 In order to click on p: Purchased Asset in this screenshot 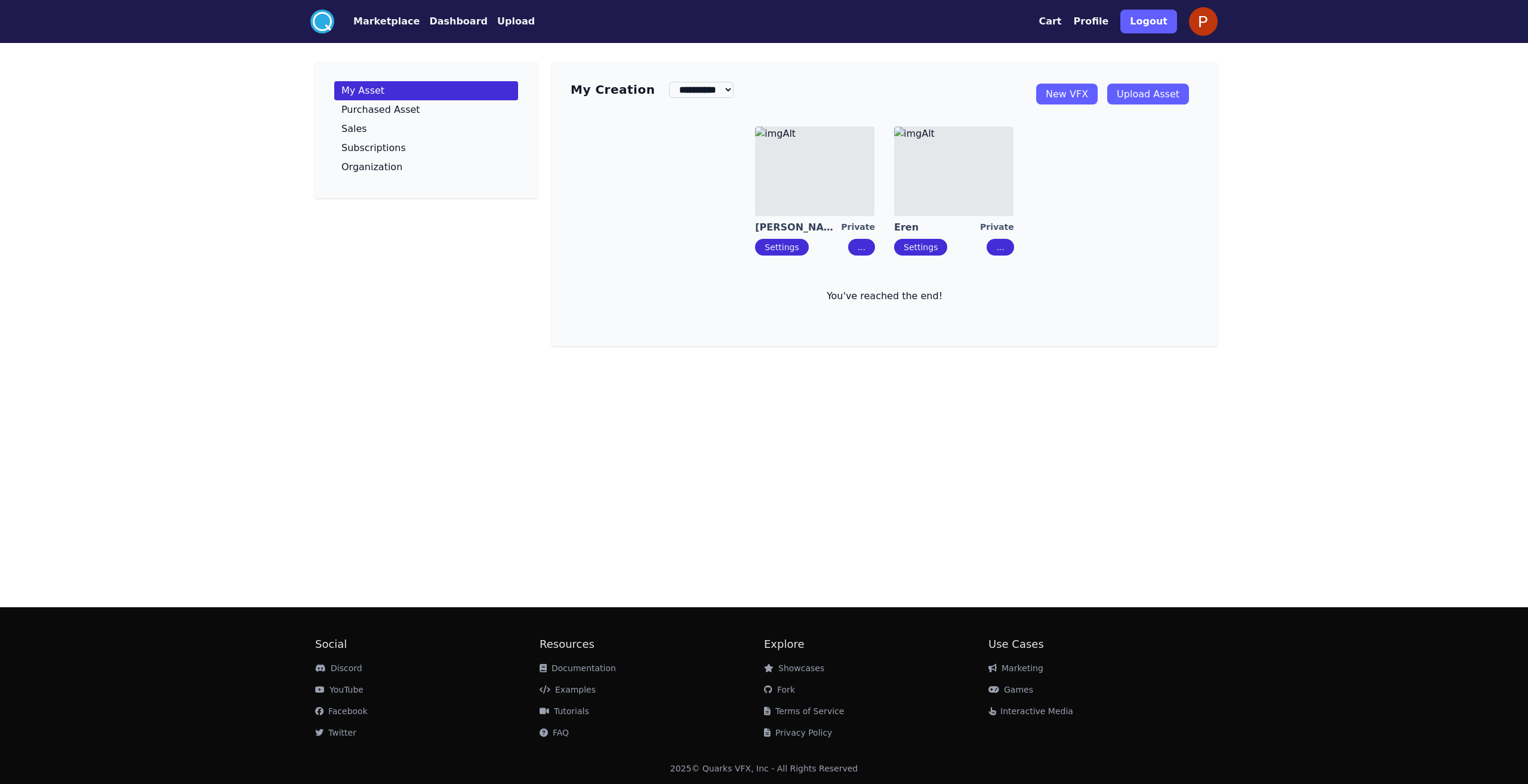, I will do `click(381, 110)`.